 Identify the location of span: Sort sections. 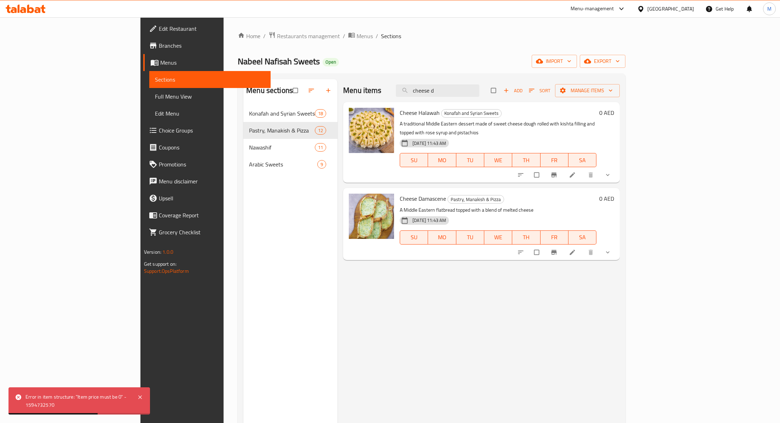
(312, 91).